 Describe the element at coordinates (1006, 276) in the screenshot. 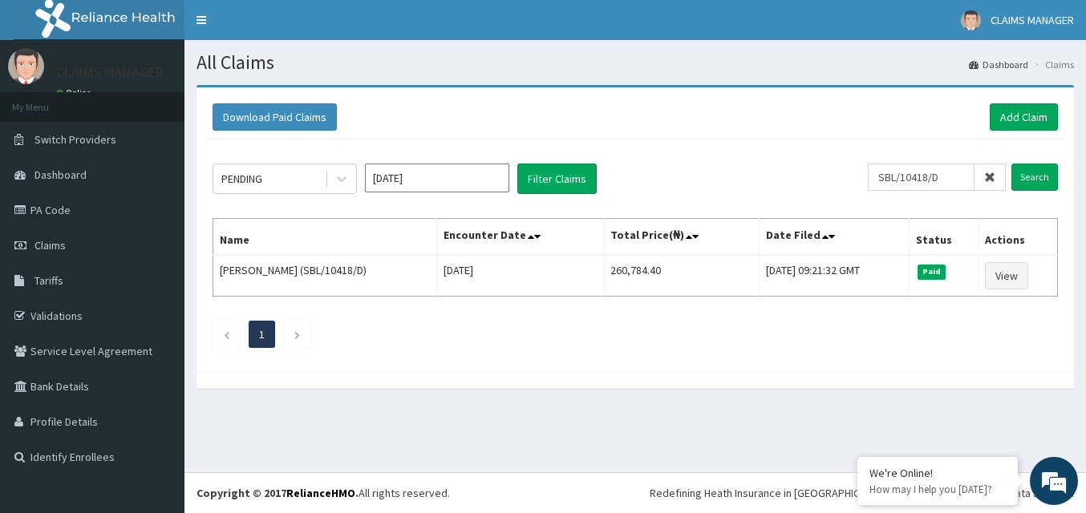

I see `a: View` at that location.